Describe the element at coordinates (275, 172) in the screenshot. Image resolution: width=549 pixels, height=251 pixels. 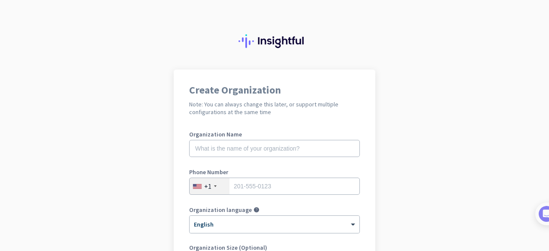
I see `label: Phone Number` at that location.